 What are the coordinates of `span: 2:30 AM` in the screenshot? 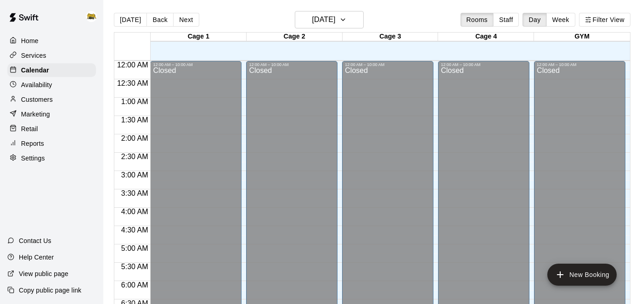 It's located at (135, 157).